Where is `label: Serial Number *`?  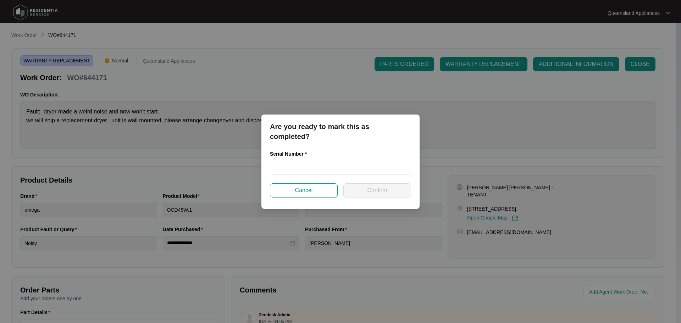 label: Serial Number * is located at coordinates (291, 154).